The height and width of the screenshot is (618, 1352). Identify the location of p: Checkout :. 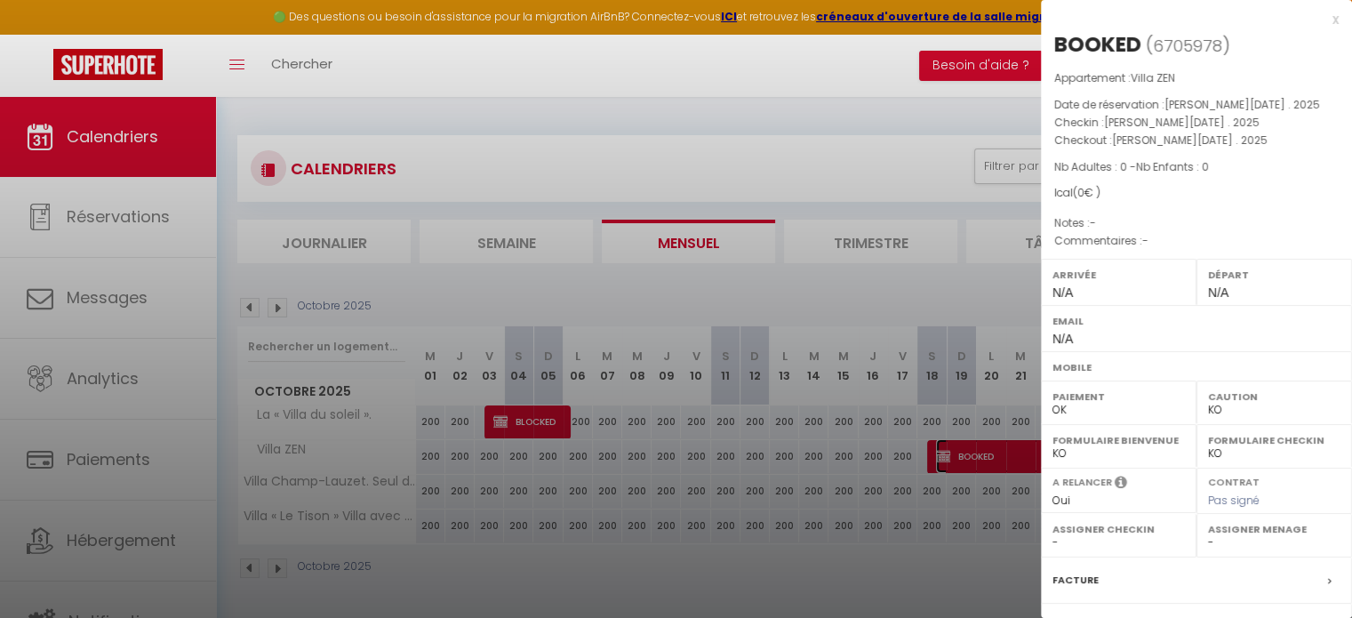
(1197, 140).